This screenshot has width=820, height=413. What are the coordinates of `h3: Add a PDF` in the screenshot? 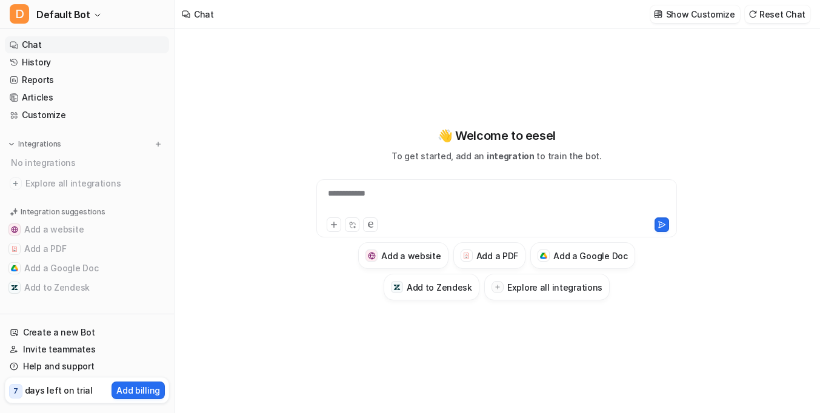 It's located at (497, 256).